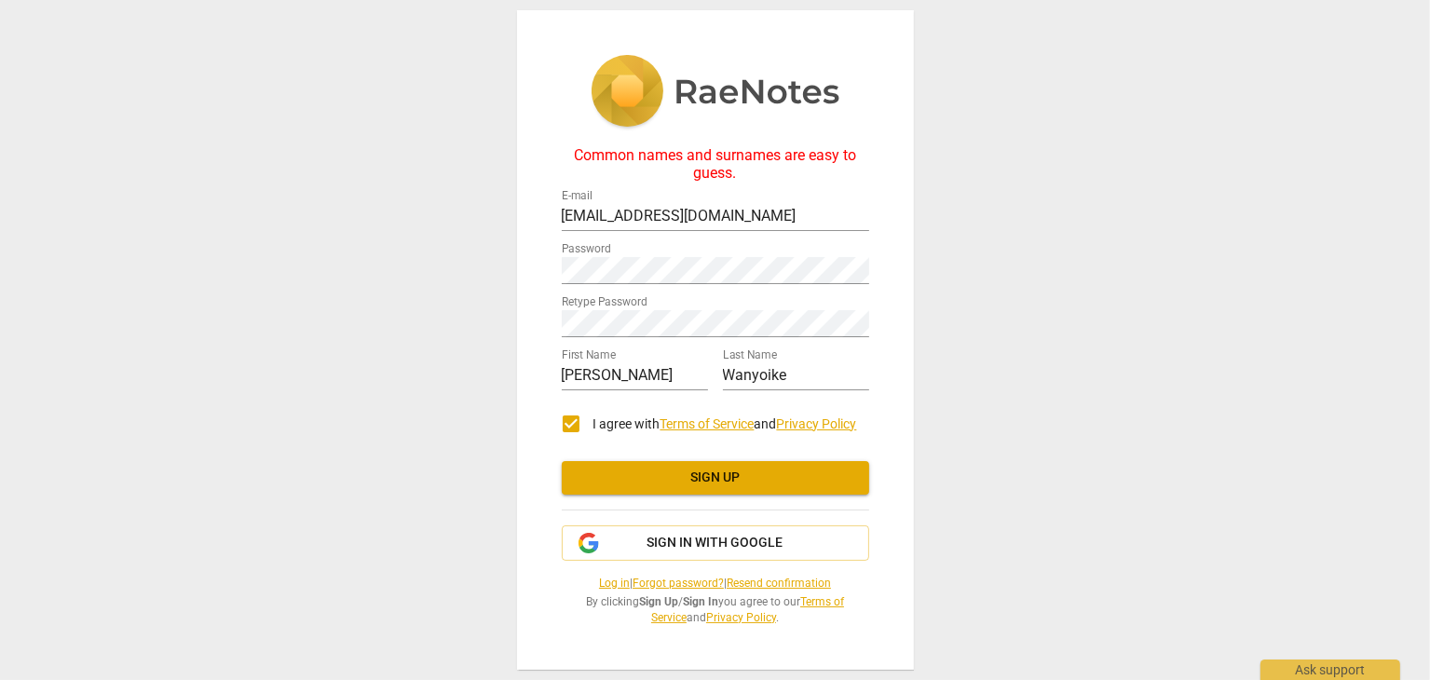 Image resolution: width=1430 pixels, height=680 pixels. Describe the element at coordinates (1330, 670) in the screenshot. I see `div: Ask support` at that location.